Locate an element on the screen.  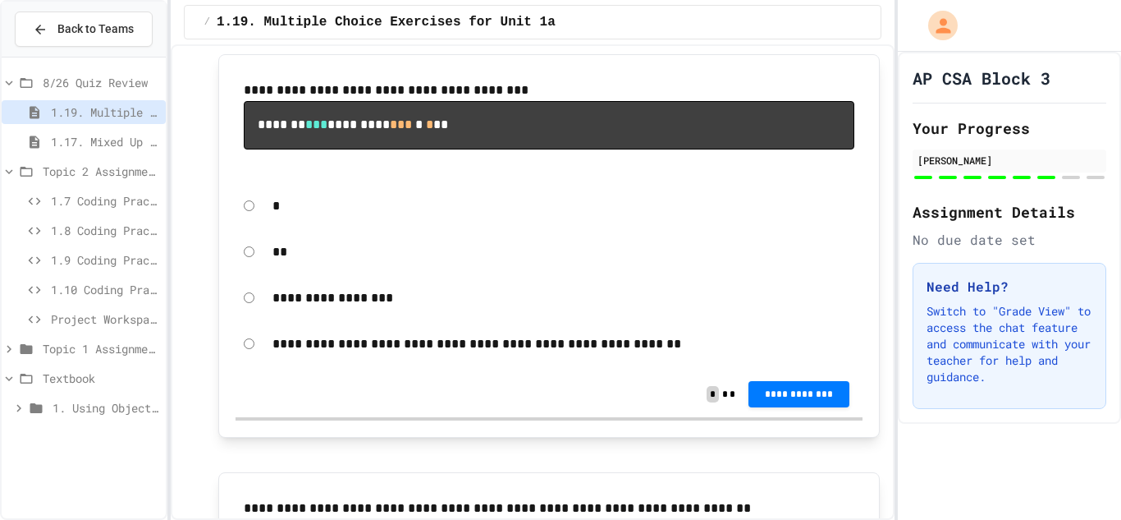
h2: Assignment Details is located at coordinates (1010, 212).